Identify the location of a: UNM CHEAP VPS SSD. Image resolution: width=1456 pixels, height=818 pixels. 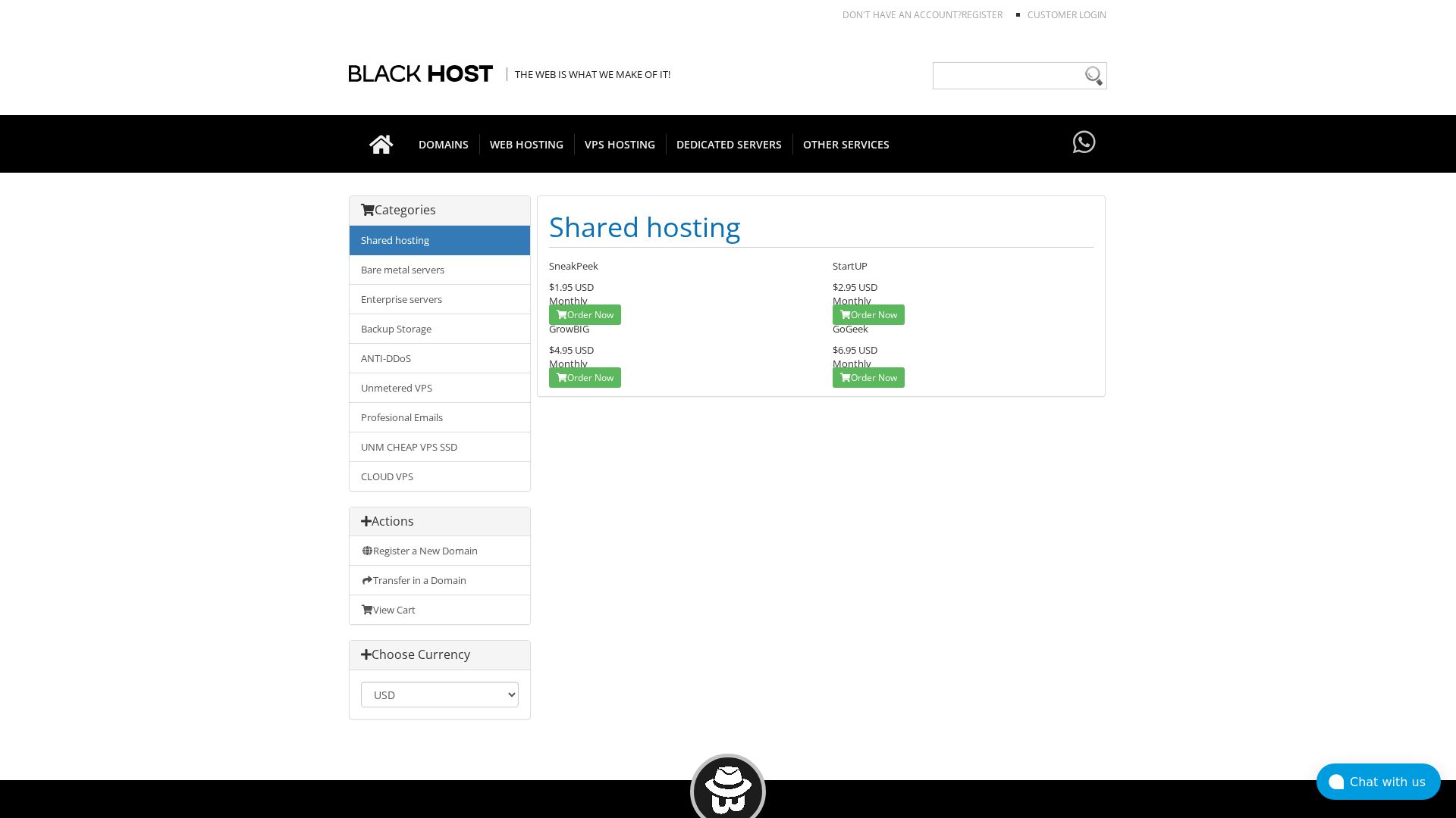
(440, 447).